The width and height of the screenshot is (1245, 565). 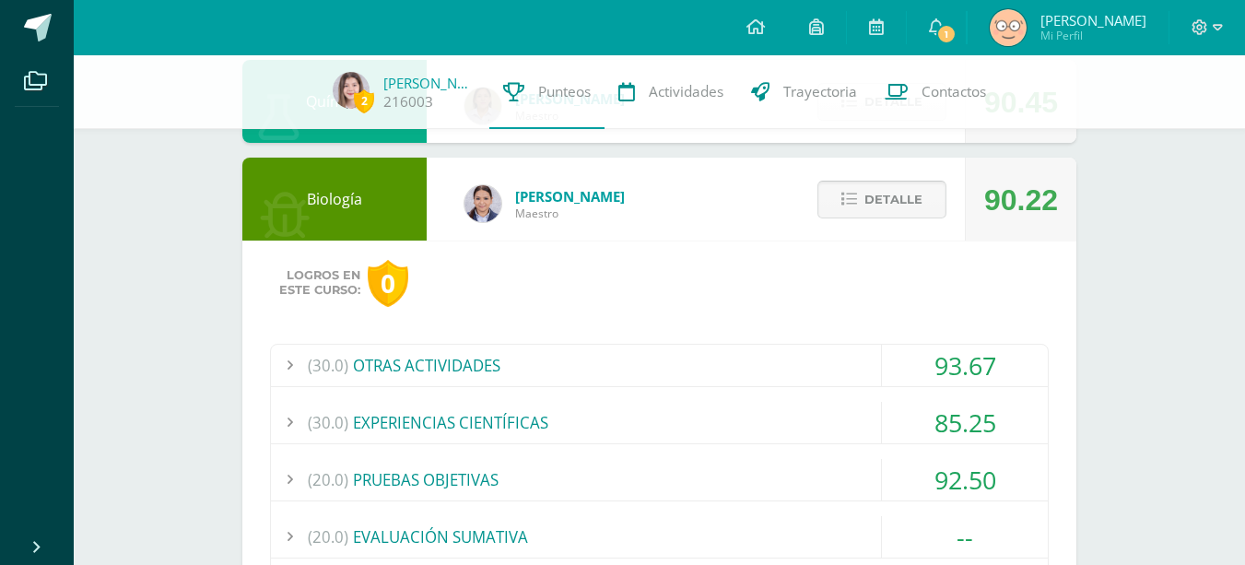 I want to click on a: Actividades, so click(x=671, y=92).